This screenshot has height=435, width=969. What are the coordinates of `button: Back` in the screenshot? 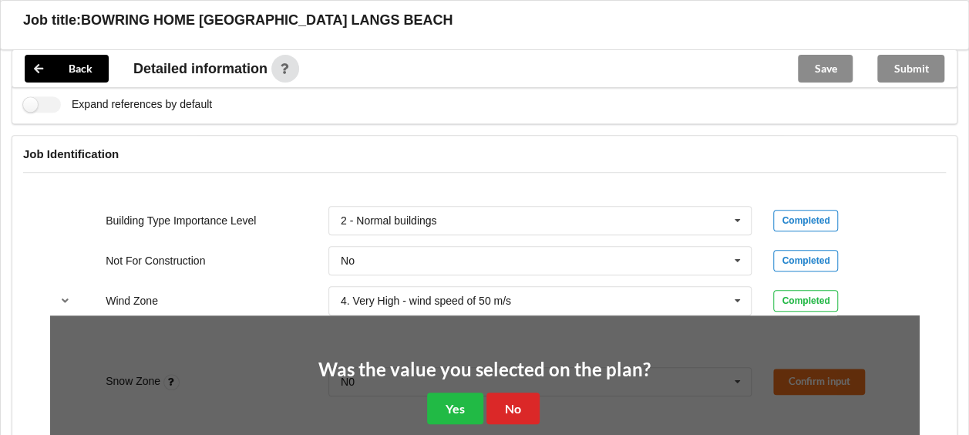 It's located at (66, 69).